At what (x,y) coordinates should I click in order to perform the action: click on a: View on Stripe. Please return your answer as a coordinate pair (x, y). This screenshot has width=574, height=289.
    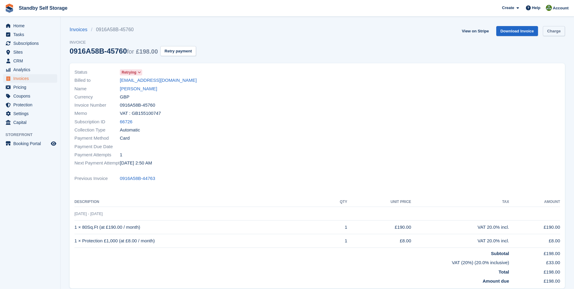
    Looking at the image, I should click on (475, 31).